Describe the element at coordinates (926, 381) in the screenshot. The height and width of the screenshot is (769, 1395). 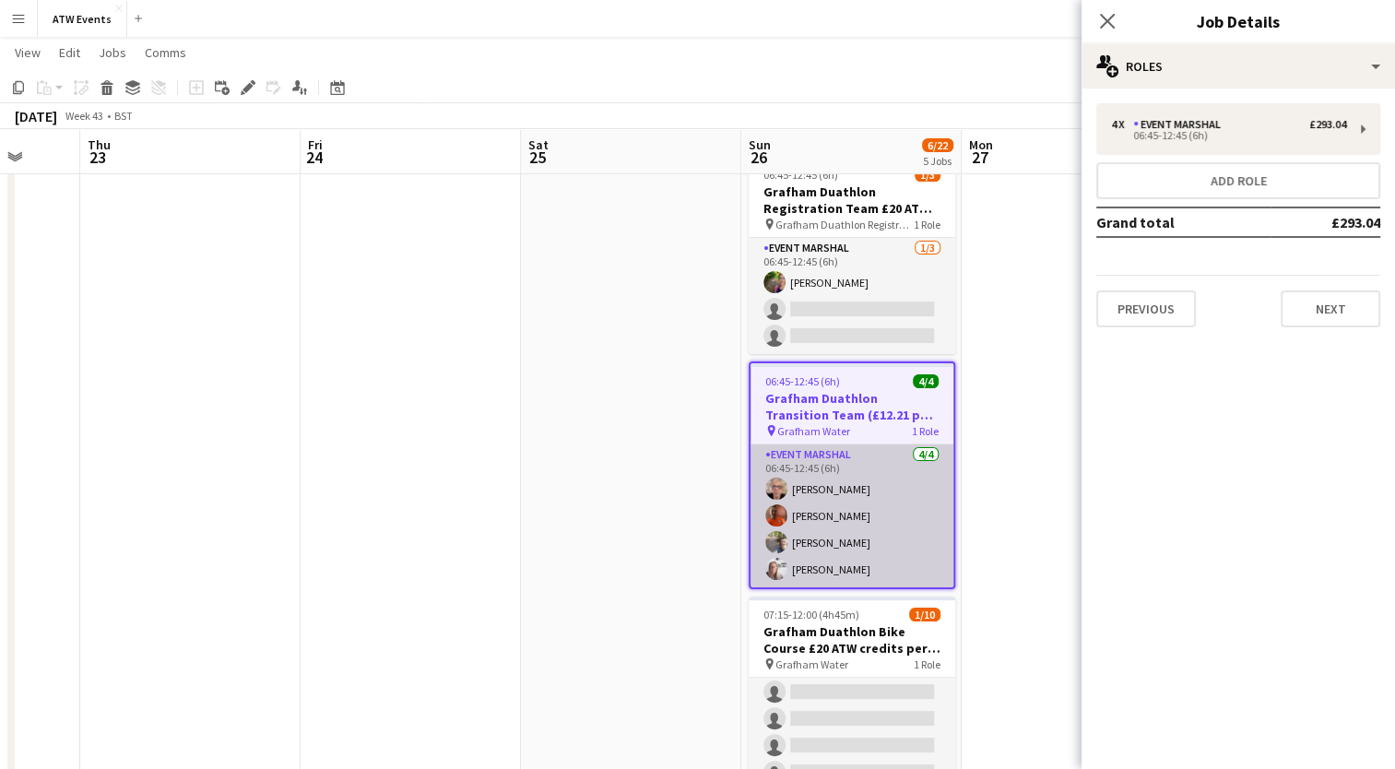
I see `span: 4/4` at that location.